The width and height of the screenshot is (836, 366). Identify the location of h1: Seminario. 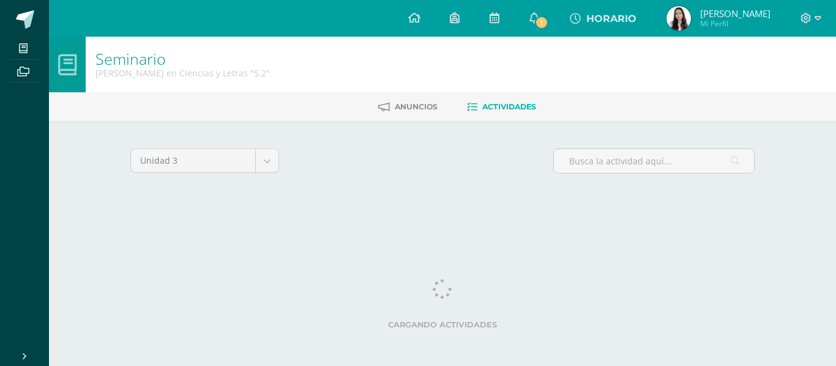
(182, 59).